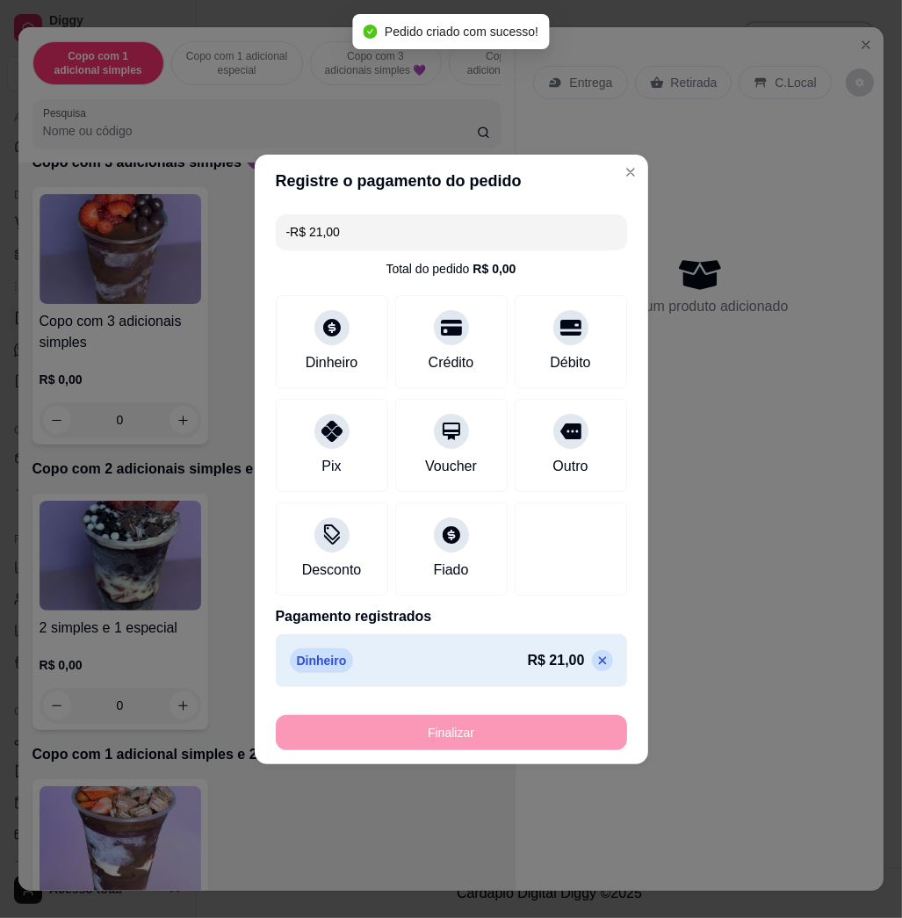 The height and width of the screenshot is (918, 902). Describe the element at coordinates (451, 181) in the screenshot. I see `header: Registre o pagamento do pedido` at that location.